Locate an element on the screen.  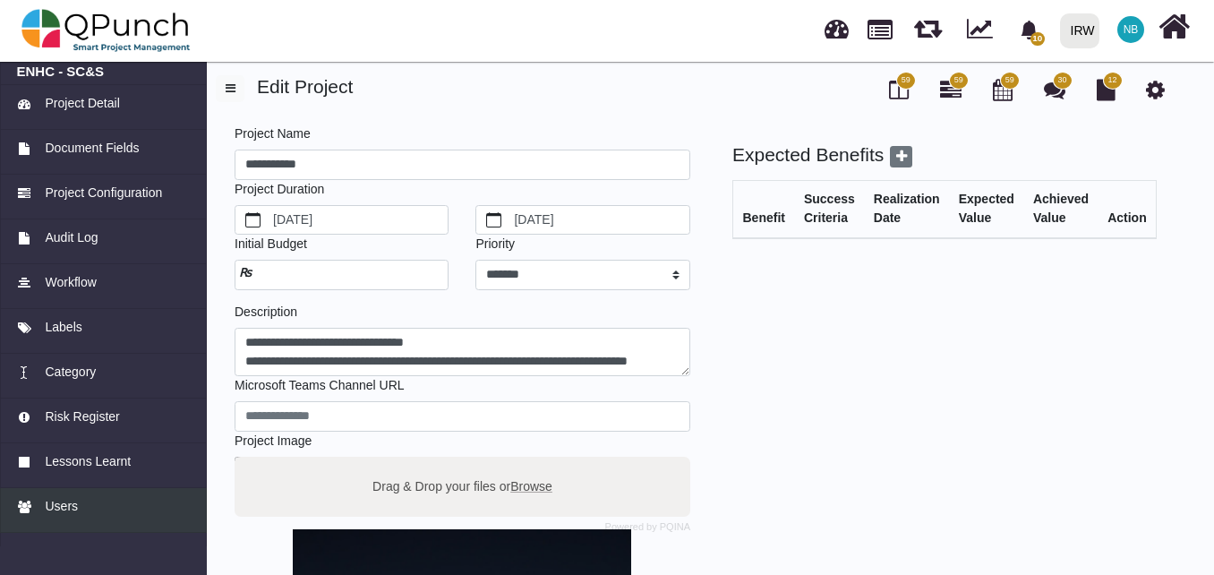
div: Notification is located at coordinates (1029, 30).